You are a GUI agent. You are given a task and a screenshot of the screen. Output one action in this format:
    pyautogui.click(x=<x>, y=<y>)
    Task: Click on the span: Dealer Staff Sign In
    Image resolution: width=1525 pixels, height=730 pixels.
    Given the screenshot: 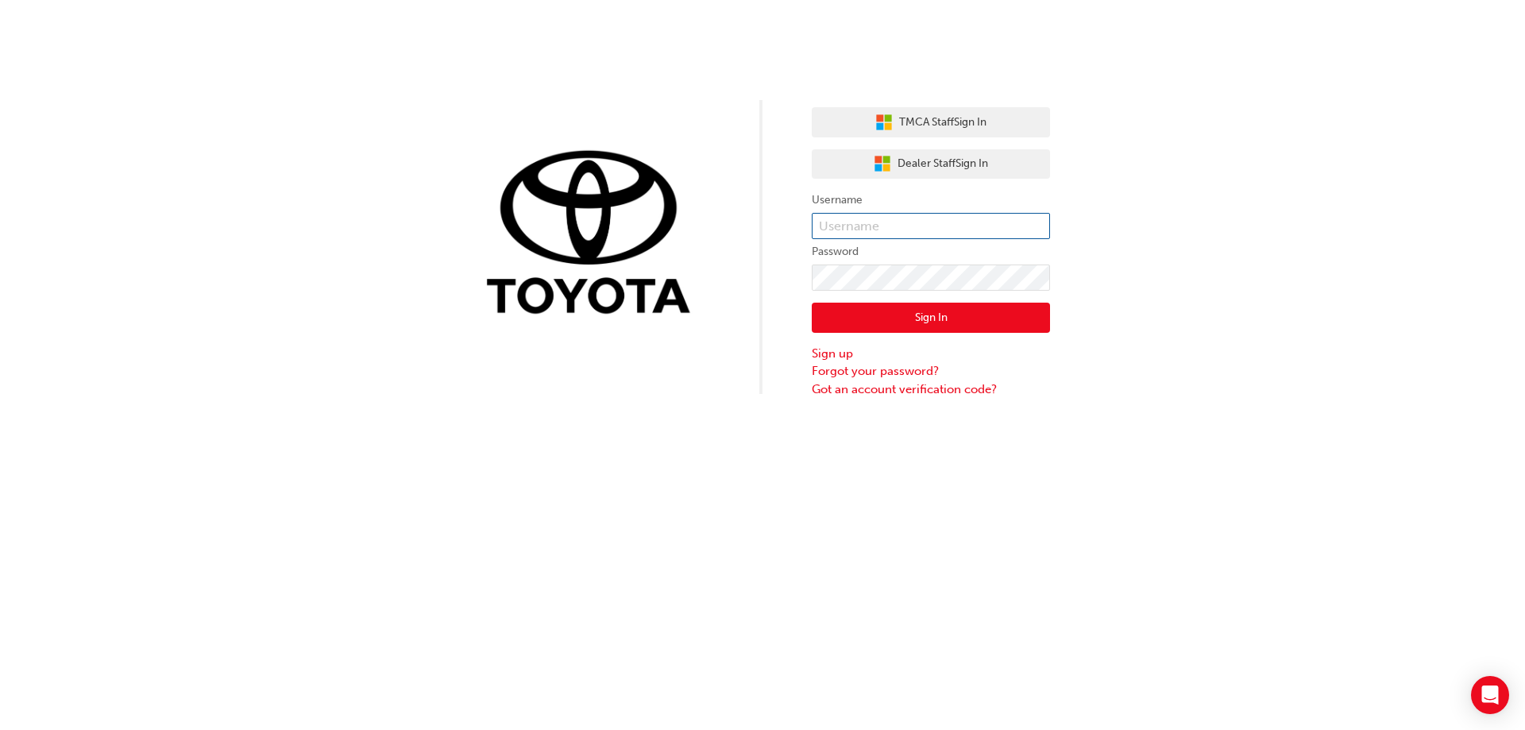 What is the action you would take?
    pyautogui.click(x=943, y=164)
    